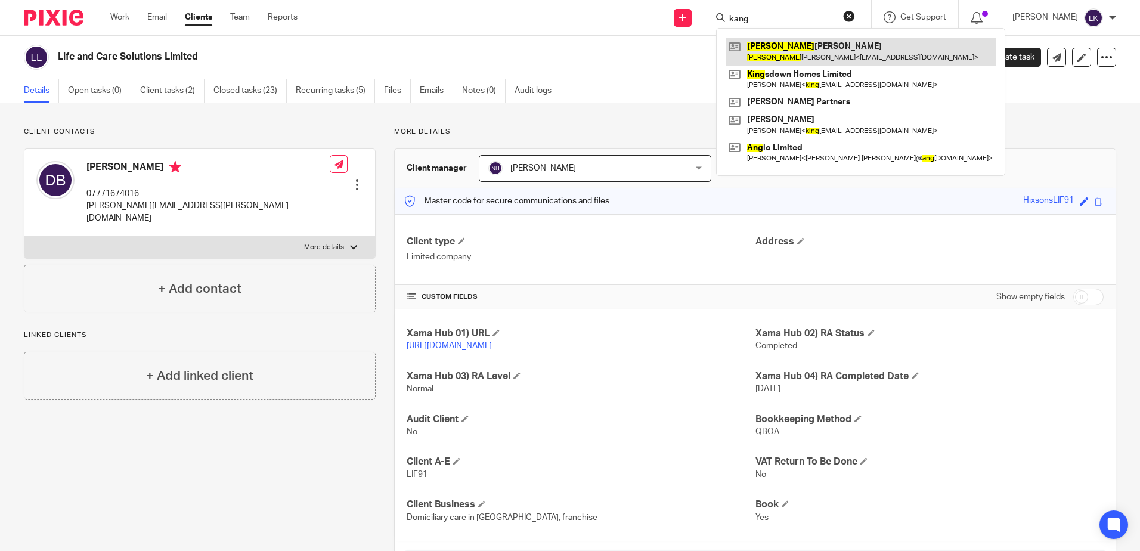  What do you see at coordinates (335, 91) in the screenshot?
I see `a: Recurring tasks (5)` at bounding box center [335, 91].